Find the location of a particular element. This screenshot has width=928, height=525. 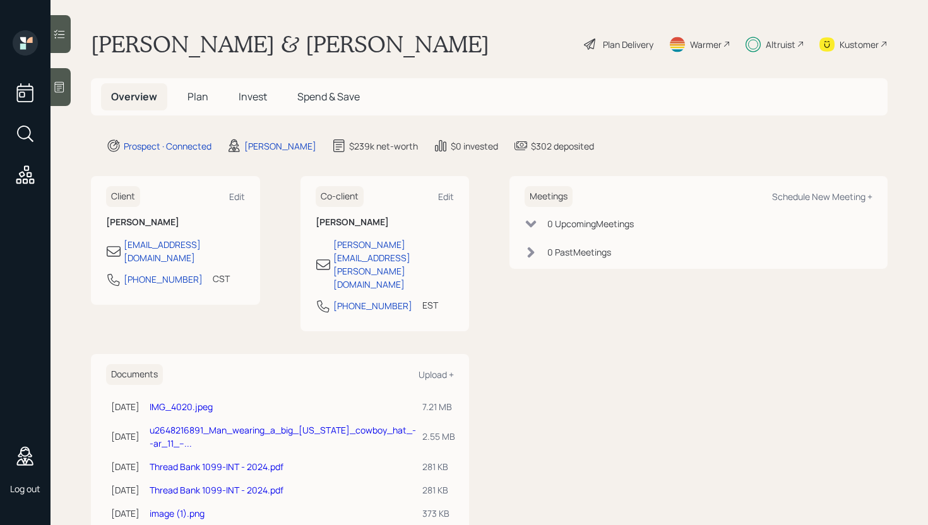

div: $0 invested is located at coordinates (474, 146).